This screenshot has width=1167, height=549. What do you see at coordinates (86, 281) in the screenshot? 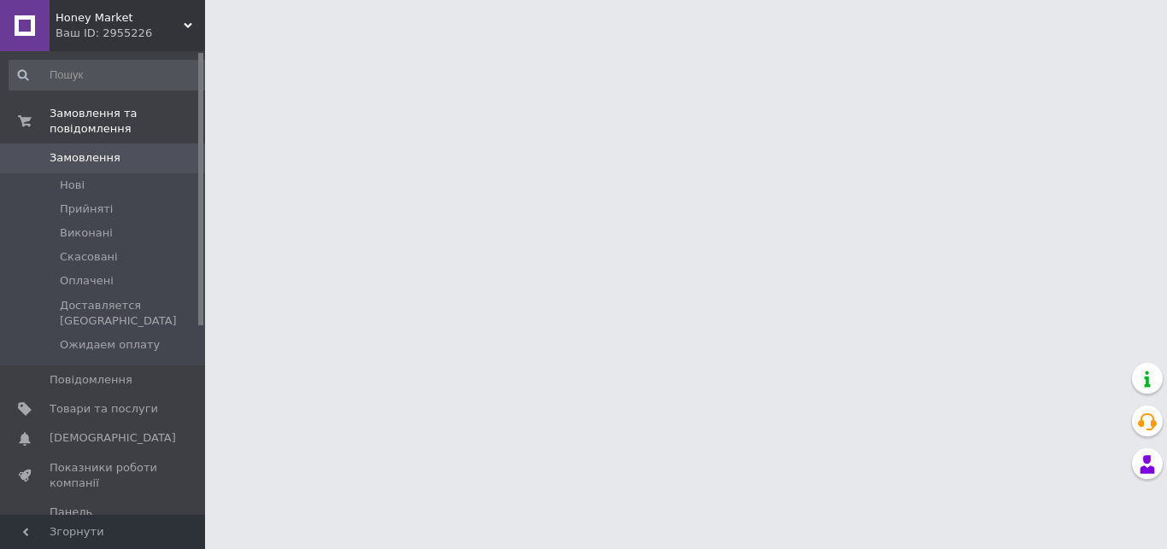
I see `span: Оплачені` at bounding box center [86, 281].